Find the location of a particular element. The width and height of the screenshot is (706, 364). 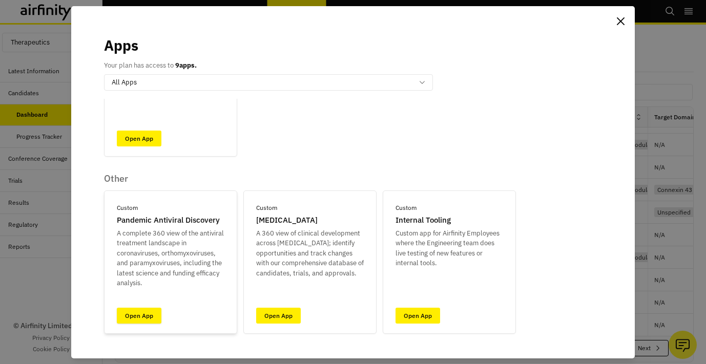

b: 9 apps. is located at coordinates (186, 65).